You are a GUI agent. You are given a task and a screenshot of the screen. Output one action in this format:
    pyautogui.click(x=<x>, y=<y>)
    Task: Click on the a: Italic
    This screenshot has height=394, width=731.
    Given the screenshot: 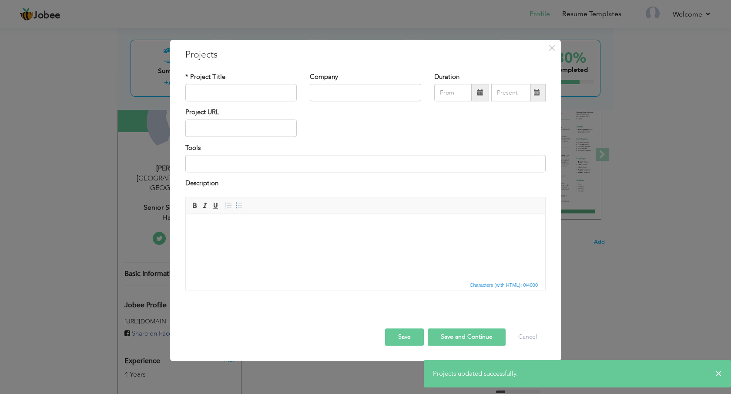 What is the action you would take?
    pyautogui.click(x=205, y=205)
    